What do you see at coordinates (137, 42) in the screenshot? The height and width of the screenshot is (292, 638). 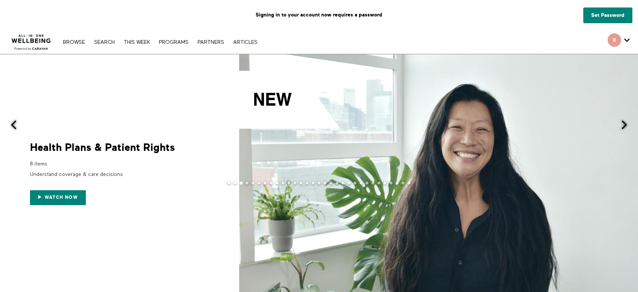 I see `a: THIS WEEK` at bounding box center [137, 42].